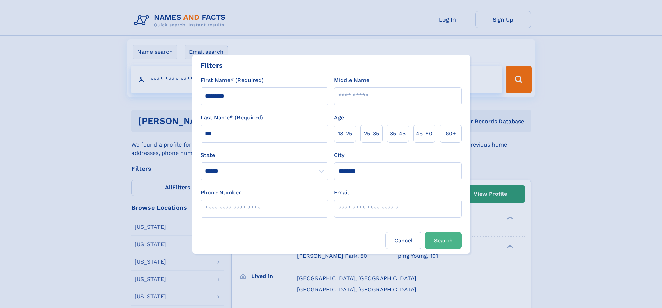 The image size is (662, 308). What do you see at coordinates (404, 240) in the screenshot?
I see `label: Cancel` at bounding box center [404, 240].